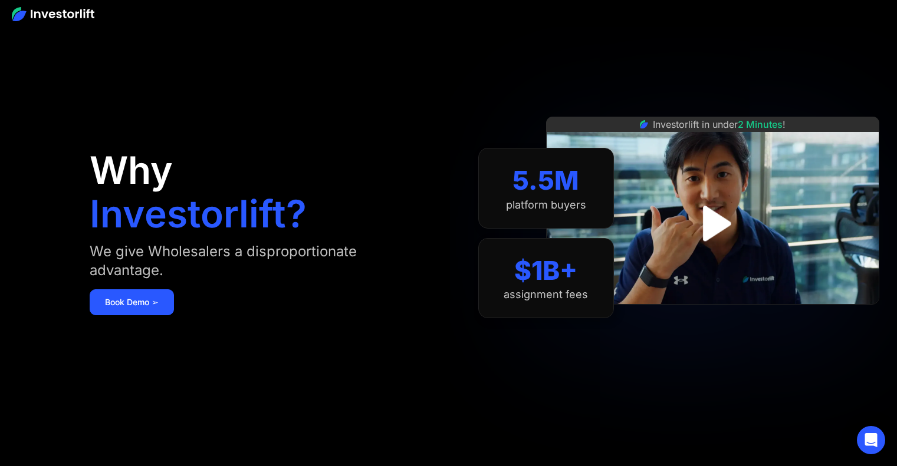 The width and height of the screenshot is (897, 466). Describe the element at coordinates (760, 124) in the screenshot. I see `span: 2 Minutes` at that location.